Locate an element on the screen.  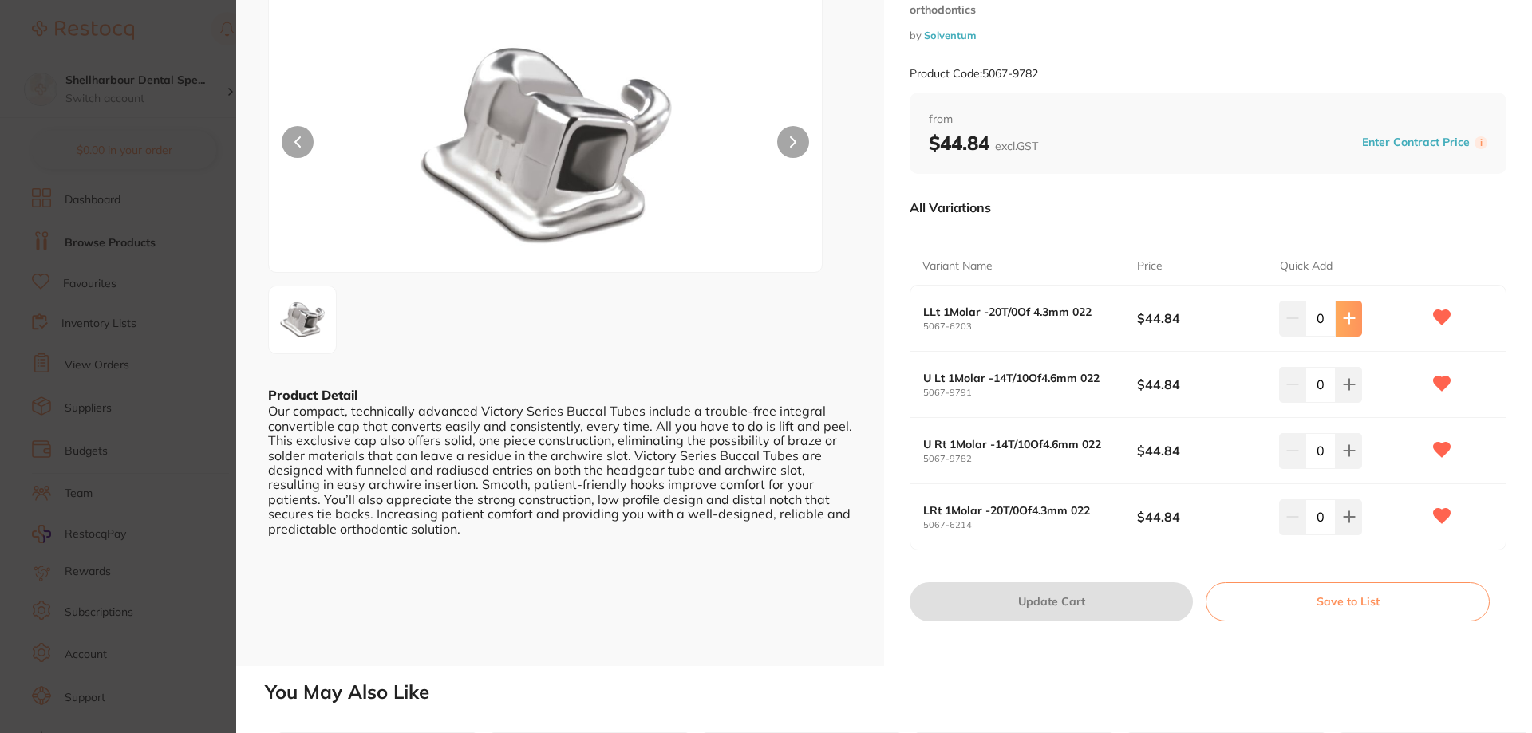
span: from is located at coordinates (1208, 120).